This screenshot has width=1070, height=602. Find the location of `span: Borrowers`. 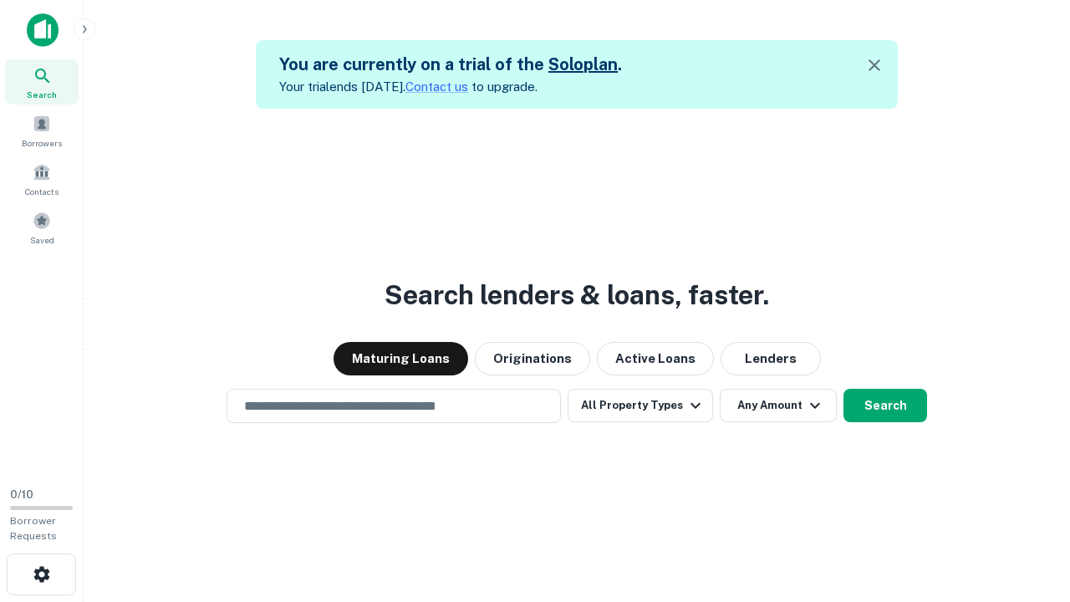

span: Borrowers is located at coordinates (42, 143).